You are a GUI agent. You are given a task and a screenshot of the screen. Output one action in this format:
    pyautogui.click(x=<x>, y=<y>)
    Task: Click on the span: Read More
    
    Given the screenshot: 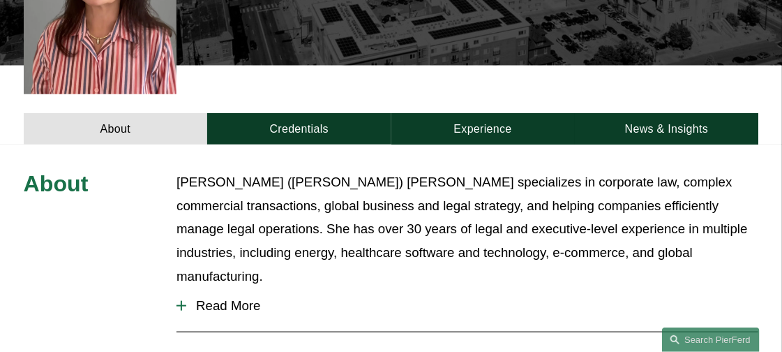 What is the action you would take?
    pyautogui.click(x=472, y=306)
    